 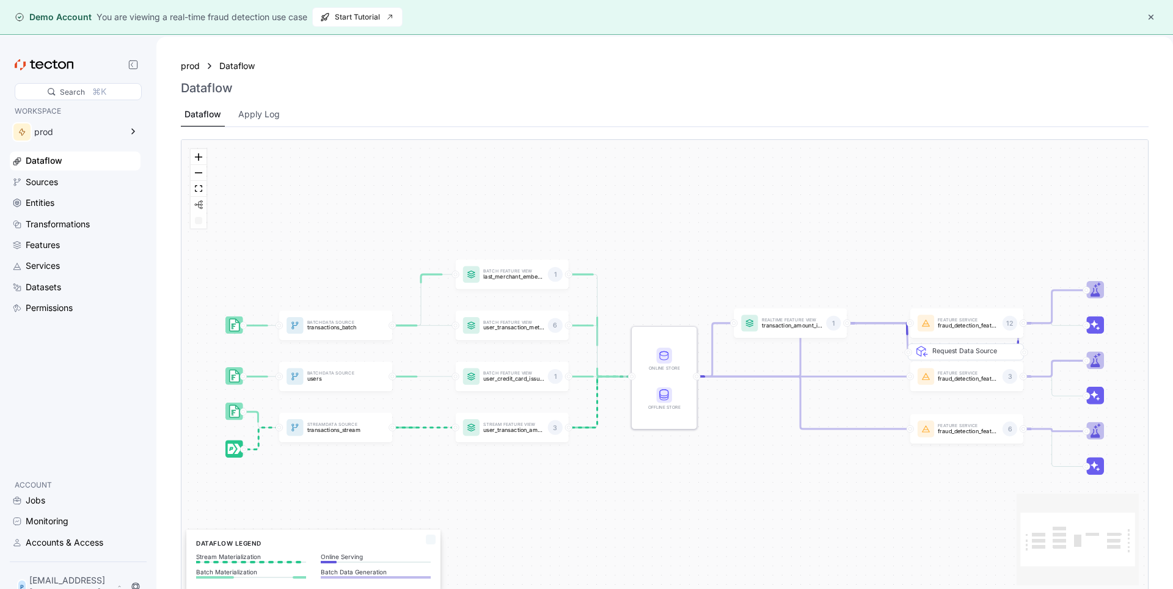 I want to click on a: Batch Feature Viewuser_transaction_metrics6, so click(x=512, y=326).